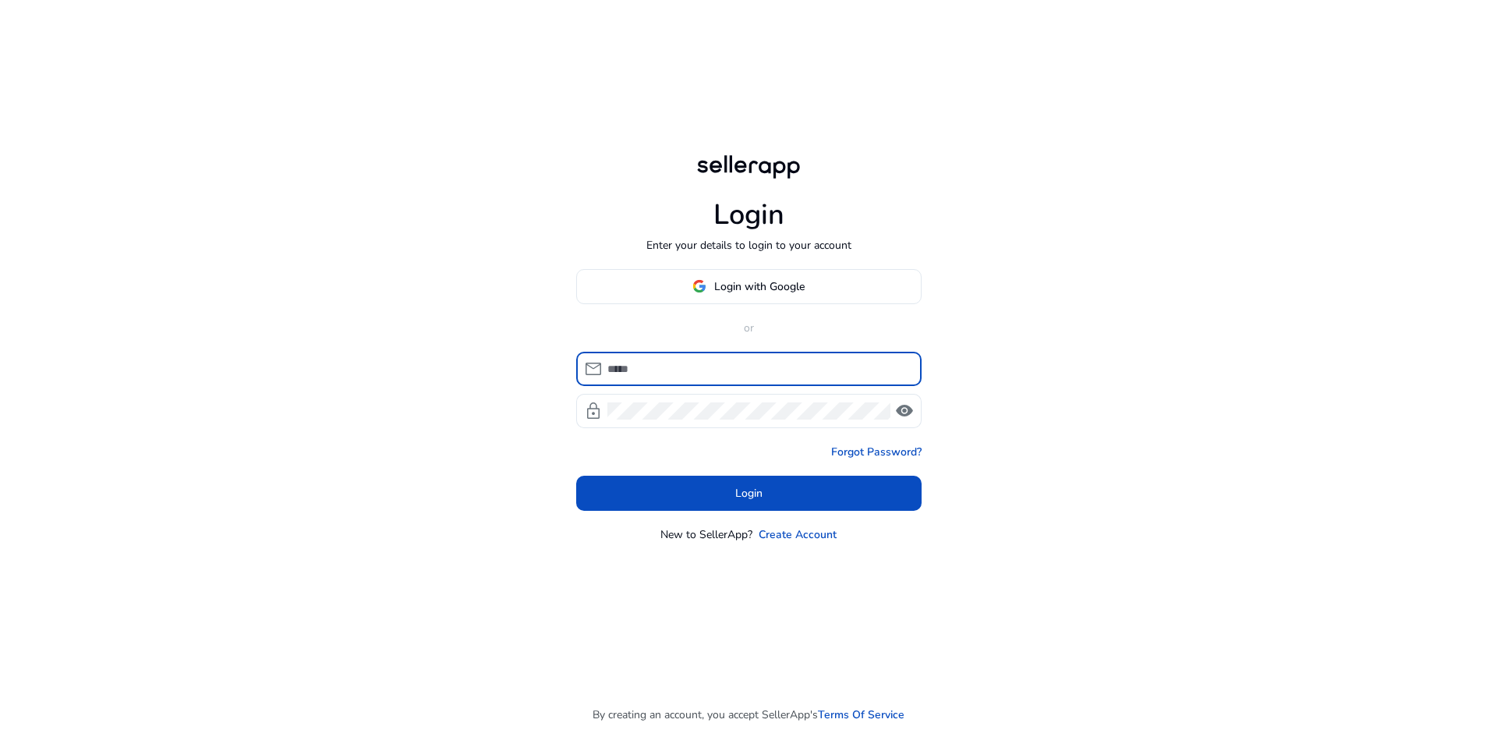 The width and height of the screenshot is (1497, 737). What do you see at coordinates (699, 286) in the screenshot?
I see `img: google-logo.svg` at bounding box center [699, 286].